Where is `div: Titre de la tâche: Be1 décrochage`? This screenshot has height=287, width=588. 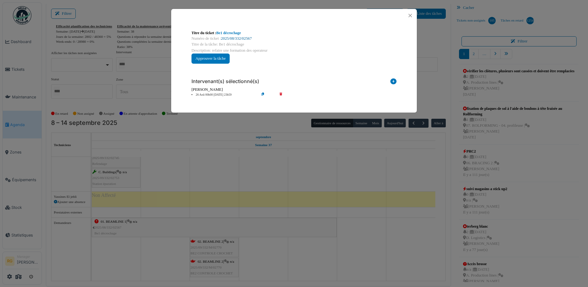
div: Titre de la tâche: Be1 décrochage is located at coordinates (294, 44).